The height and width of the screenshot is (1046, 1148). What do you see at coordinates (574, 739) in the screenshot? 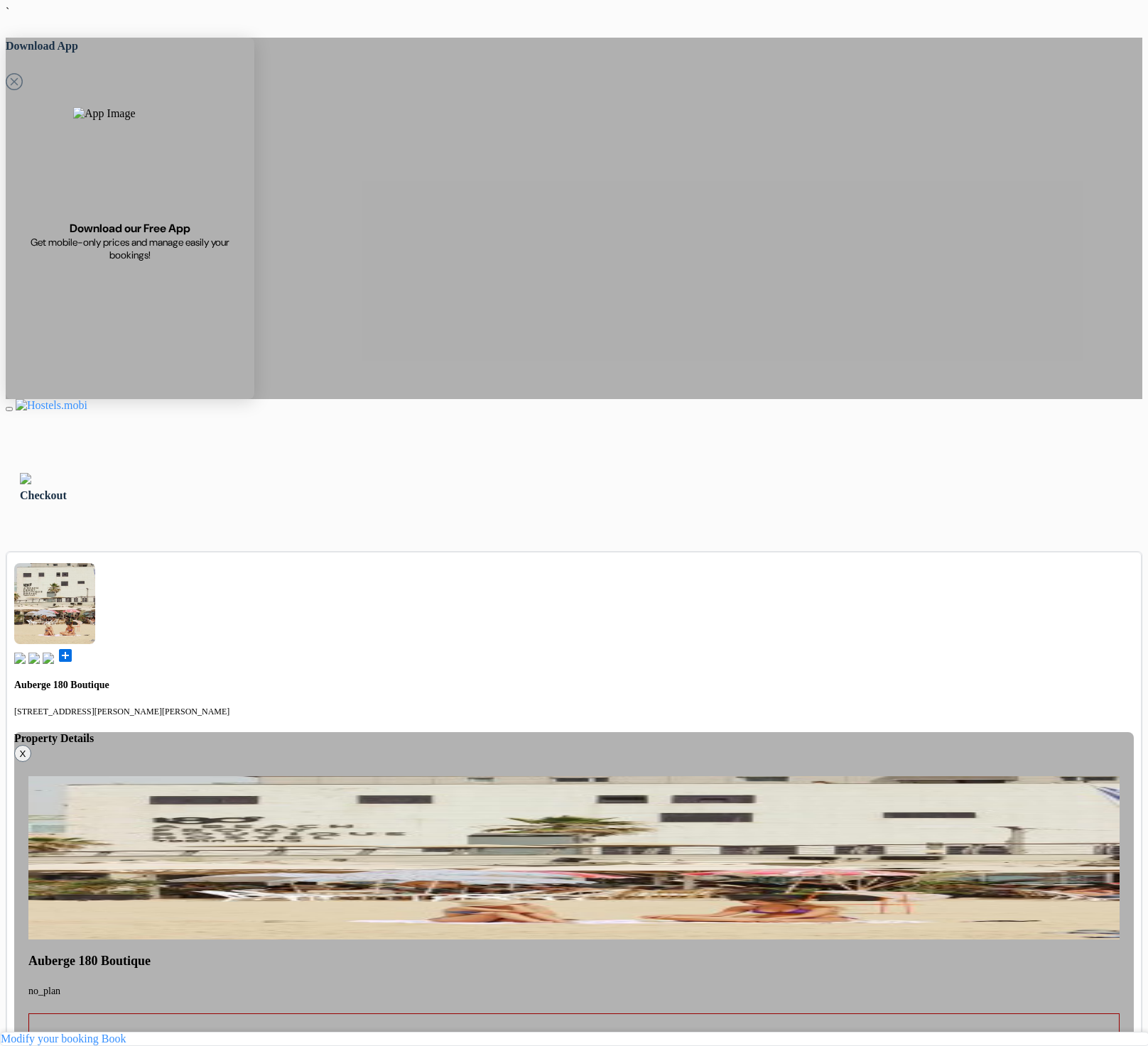
I see `h4: Property Details` at bounding box center [574, 739].